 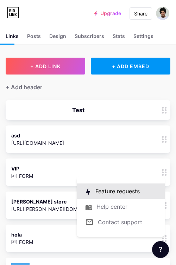 I want to click on div: Settings, so click(x=143, y=38).